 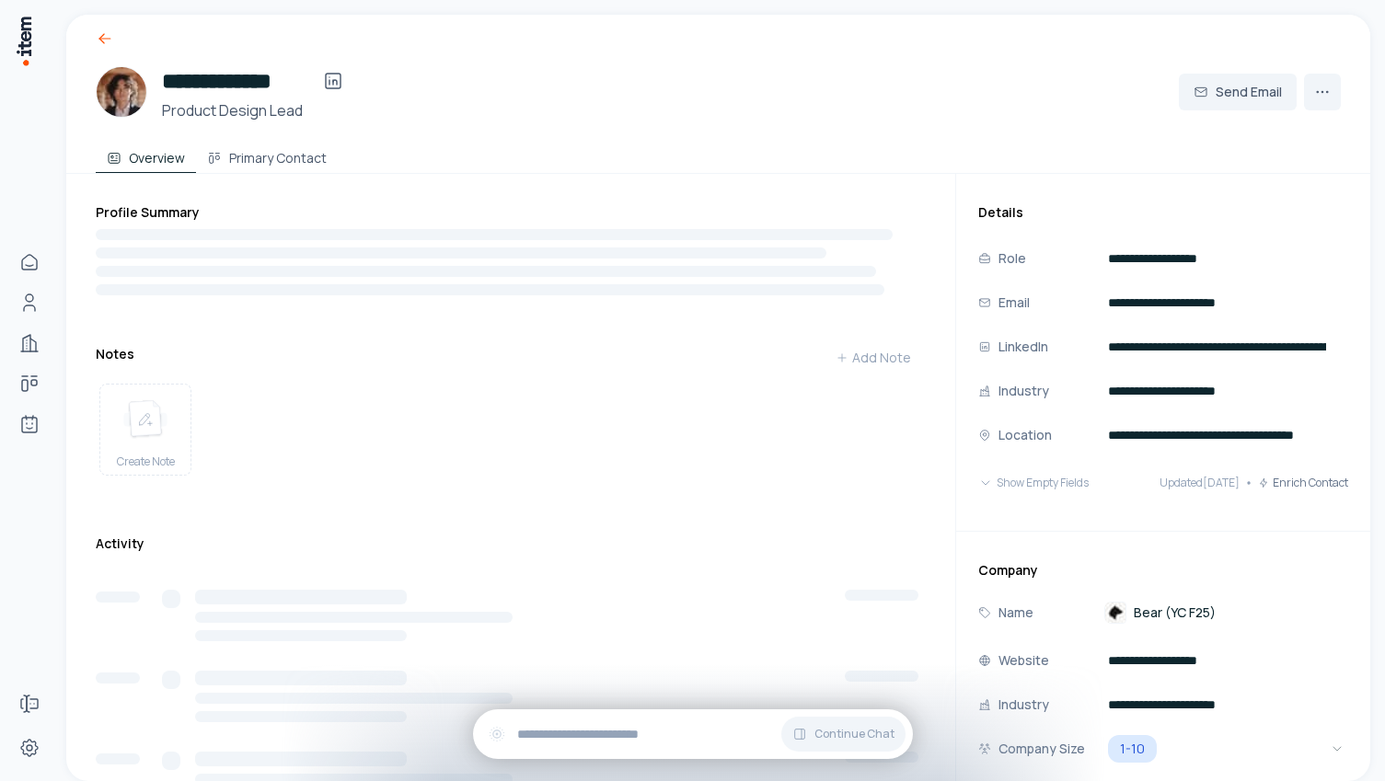 What do you see at coordinates (257, 110) in the screenshot?
I see `h3: Product Design Lead` at bounding box center [257, 110].